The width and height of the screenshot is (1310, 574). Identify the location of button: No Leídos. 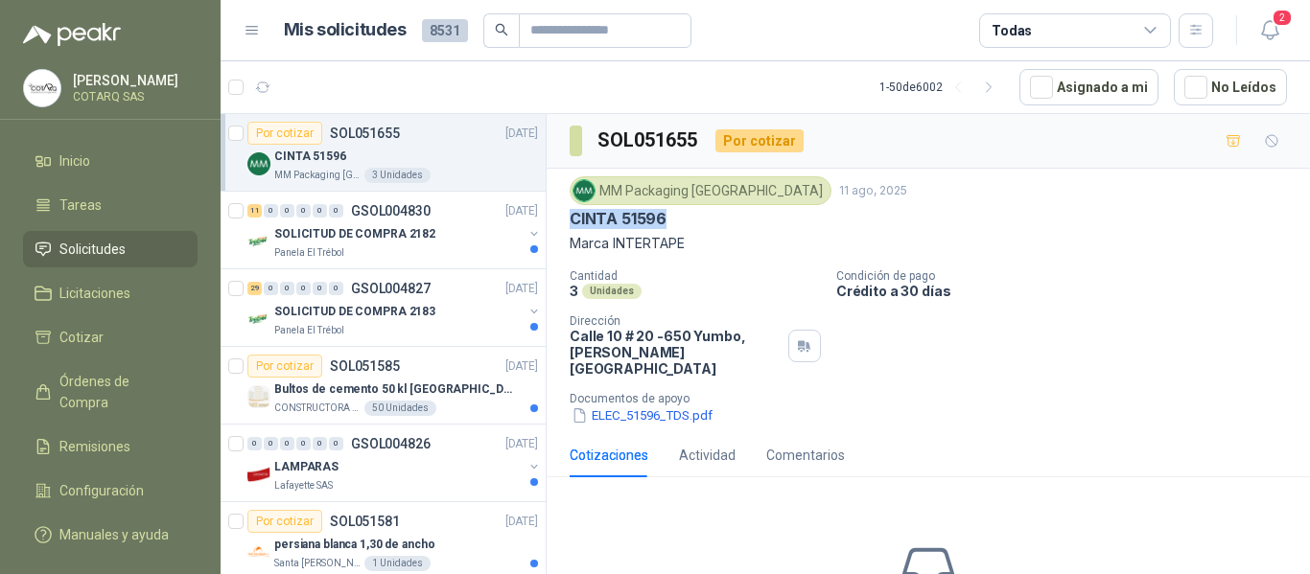
(1230, 87).